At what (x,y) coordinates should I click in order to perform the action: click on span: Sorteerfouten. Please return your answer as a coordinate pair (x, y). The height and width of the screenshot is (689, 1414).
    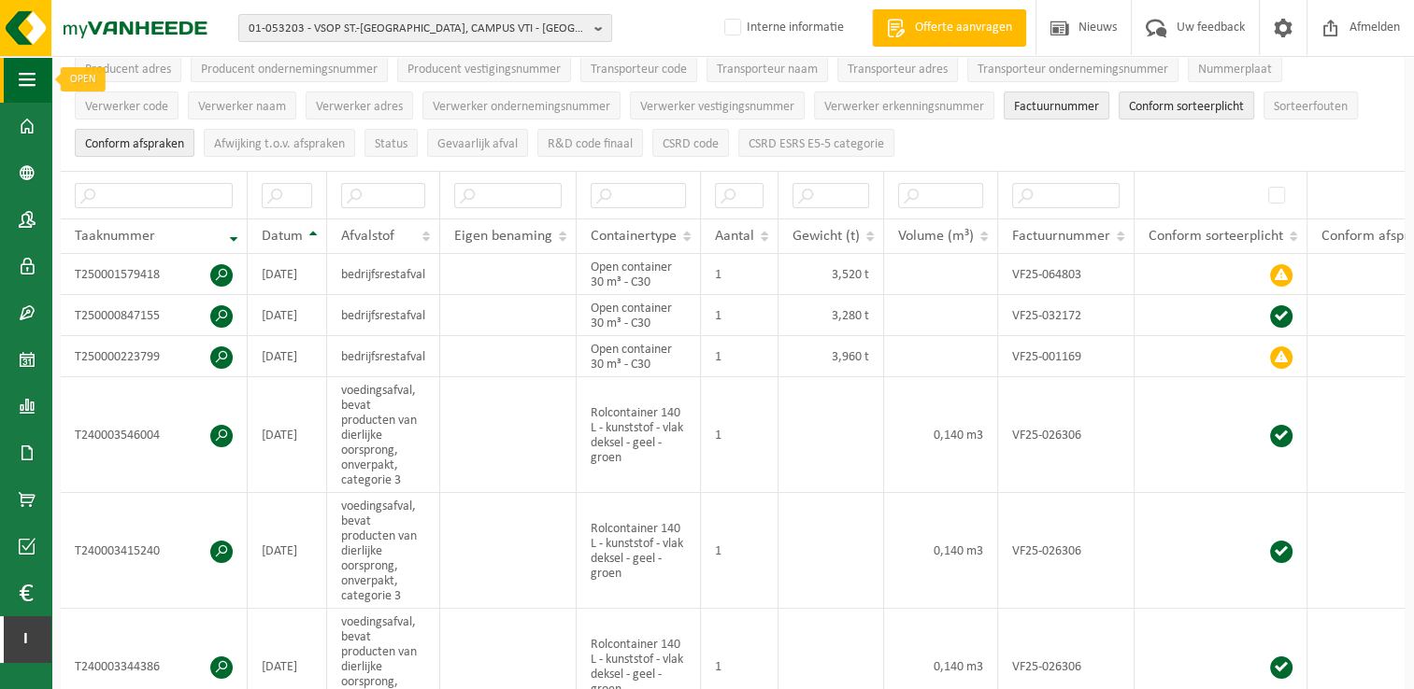
    Looking at the image, I should click on (1310, 107).